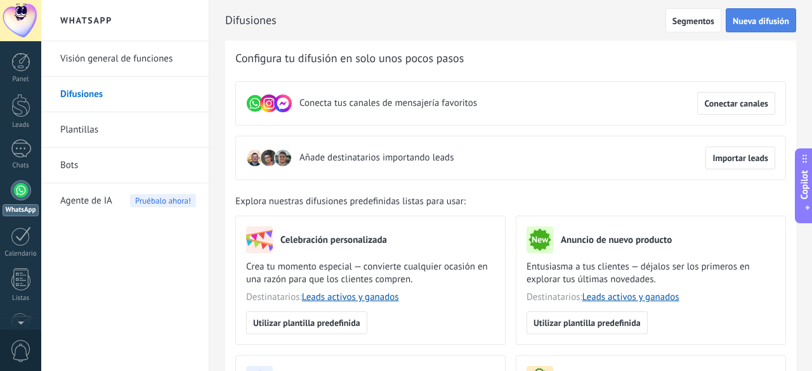 The height and width of the screenshot is (371, 812). I want to click on span: Nueva difusión, so click(760, 21).